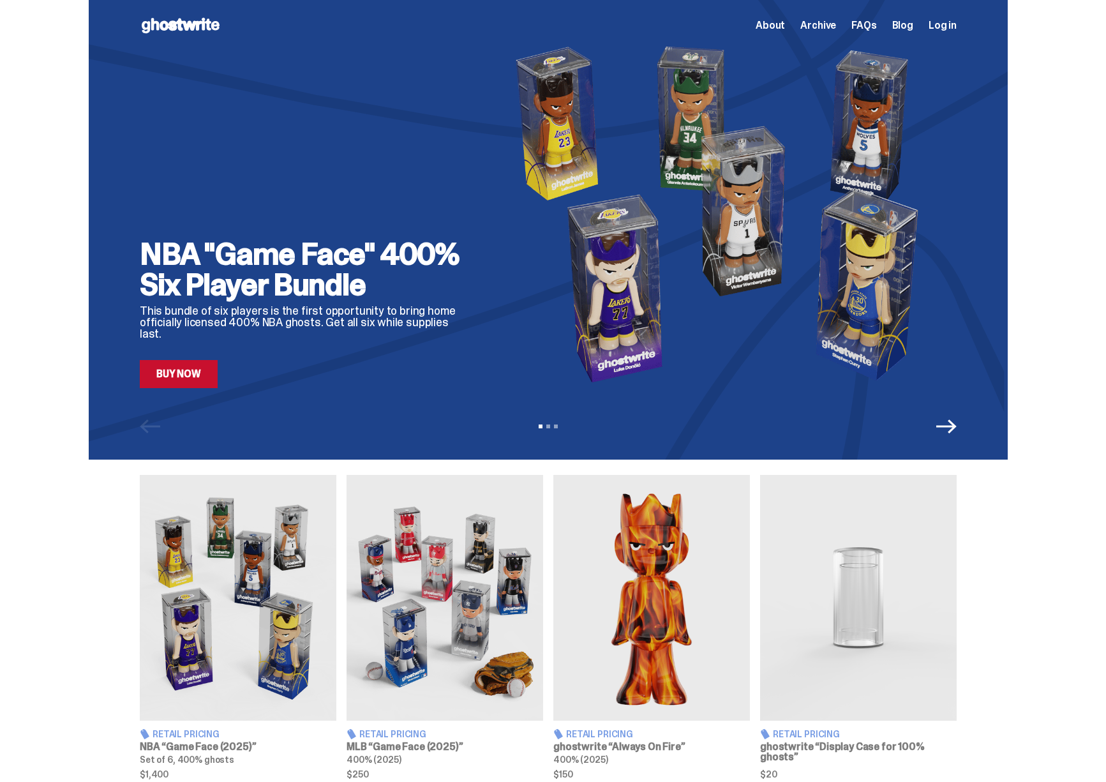 The height and width of the screenshot is (782, 1106). Describe the element at coordinates (179, 374) in the screenshot. I see `a: Buy Now` at that location.